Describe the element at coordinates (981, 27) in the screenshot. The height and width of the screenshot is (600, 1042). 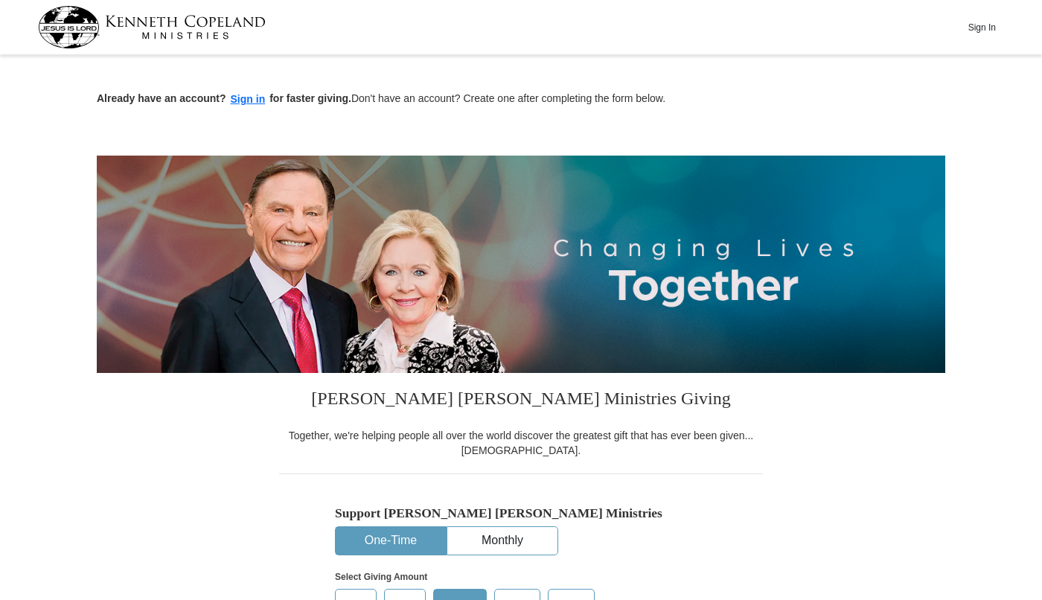
I see `button: Sign In` at that location.